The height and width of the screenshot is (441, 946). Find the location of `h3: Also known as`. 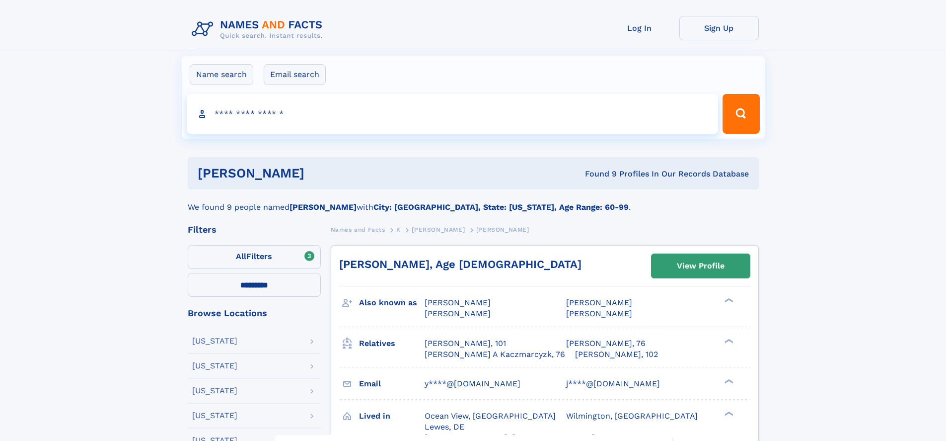

h3: Also known as is located at coordinates (392, 303).